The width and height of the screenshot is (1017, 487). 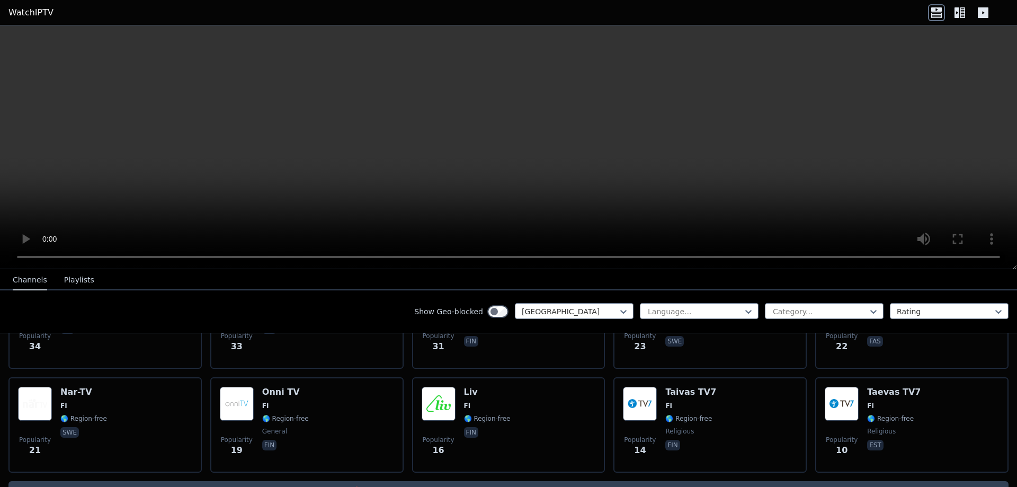 What do you see at coordinates (691, 392) in the screenshot?
I see `h6: Taivas TV7` at bounding box center [691, 392].